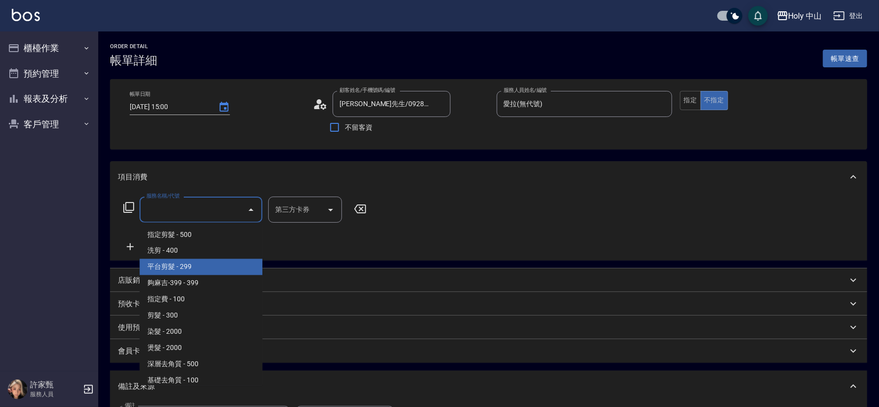 This screenshot has width=879, height=407. Describe the element at coordinates (488, 386) in the screenshot. I see `div: 備註及來源` at that location.